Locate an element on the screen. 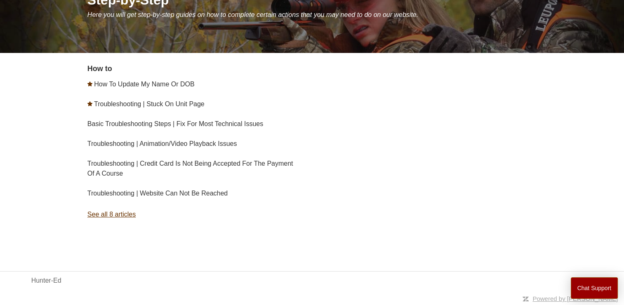 The height and width of the screenshot is (305, 624). a: Basic Troubleshooting Steps | Fix For Most Technical Issues is located at coordinates (175, 123).